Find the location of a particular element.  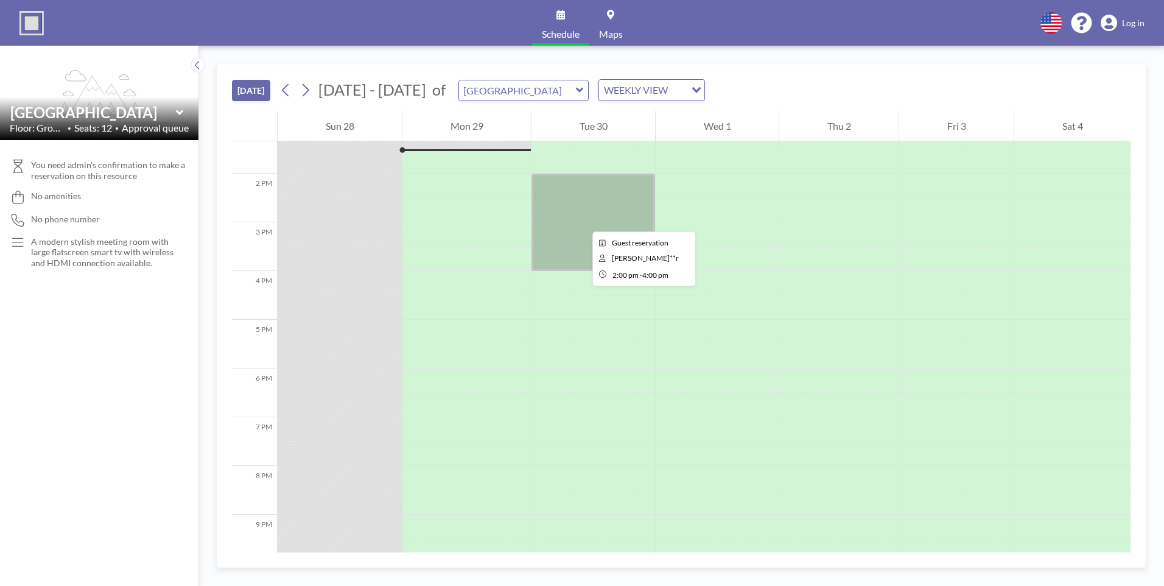

div: Thu 2 is located at coordinates (839, 126).